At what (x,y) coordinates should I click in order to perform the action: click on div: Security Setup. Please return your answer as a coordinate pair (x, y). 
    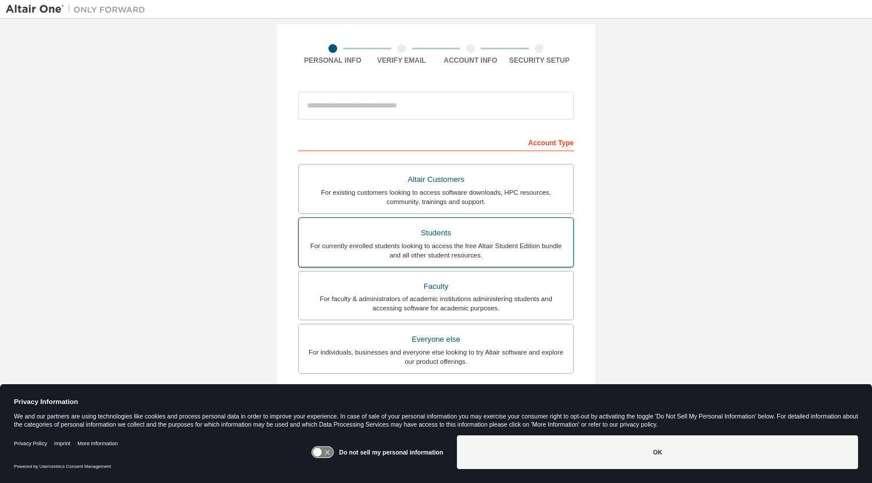
    Looking at the image, I should click on (540, 60).